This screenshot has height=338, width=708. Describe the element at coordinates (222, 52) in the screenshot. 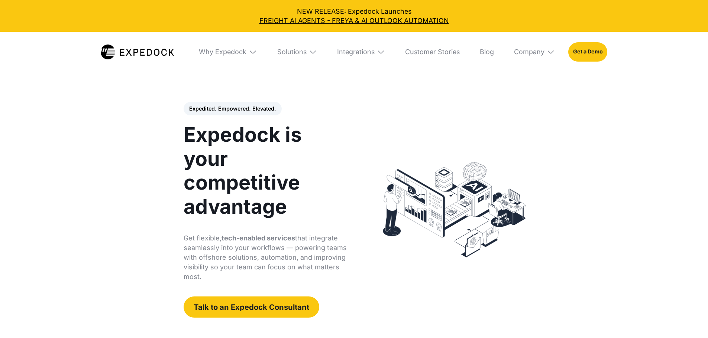

I see `div: Why Expedock` at that location.